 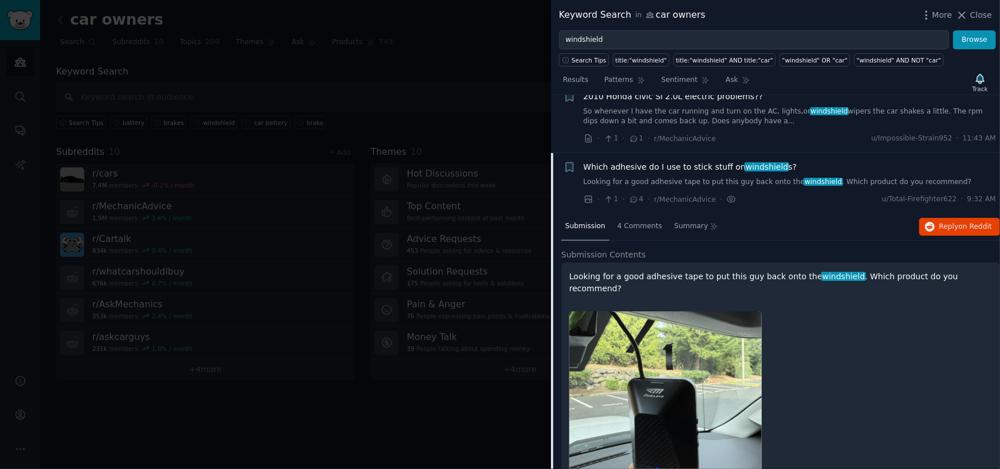 What do you see at coordinates (732, 80) in the screenshot?
I see `span: Ask` at bounding box center [732, 80].